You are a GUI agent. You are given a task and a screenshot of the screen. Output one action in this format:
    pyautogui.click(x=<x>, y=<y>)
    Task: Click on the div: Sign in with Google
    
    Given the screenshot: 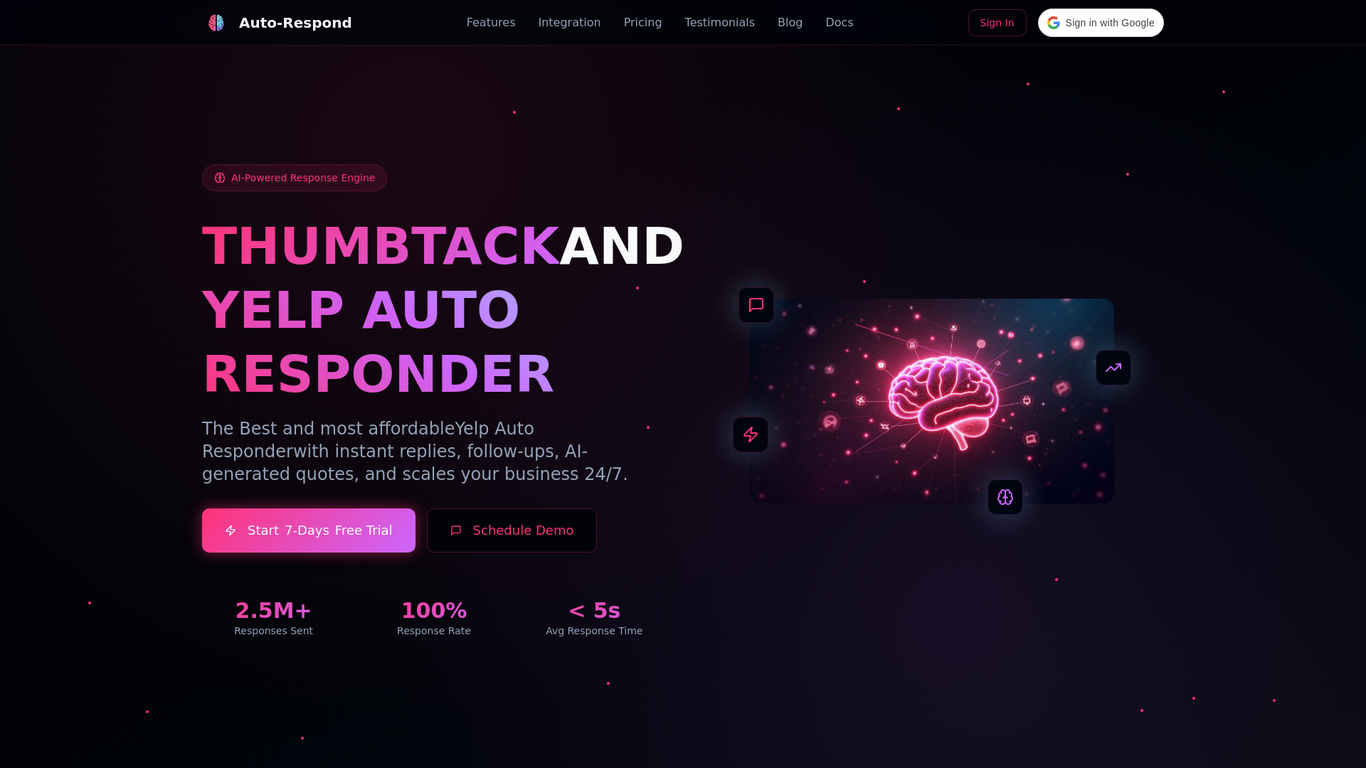 What is the action you would take?
    pyautogui.click(x=1100, y=23)
    